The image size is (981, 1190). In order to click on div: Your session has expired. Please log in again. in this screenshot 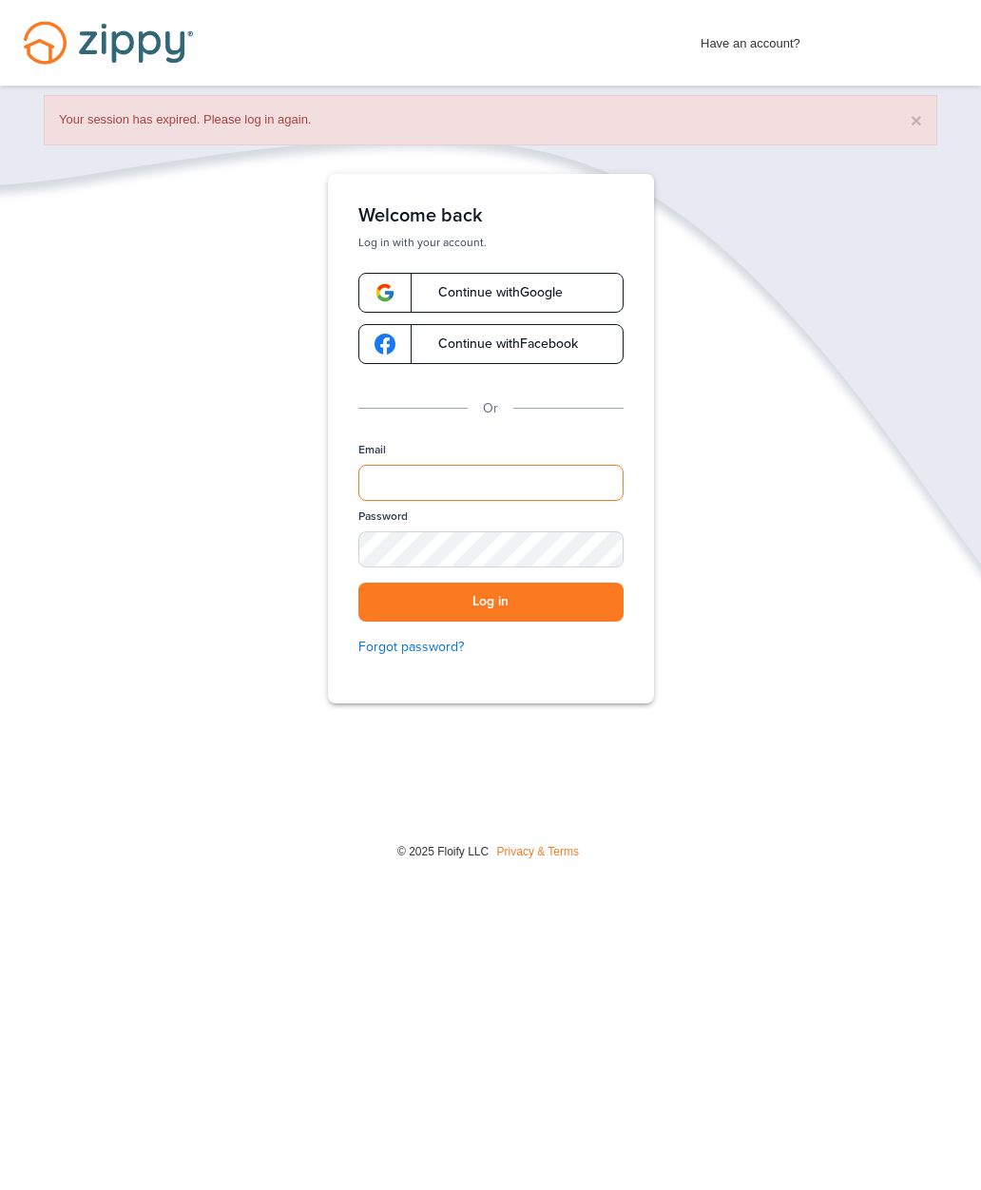, I will do `click(490, 120)`.